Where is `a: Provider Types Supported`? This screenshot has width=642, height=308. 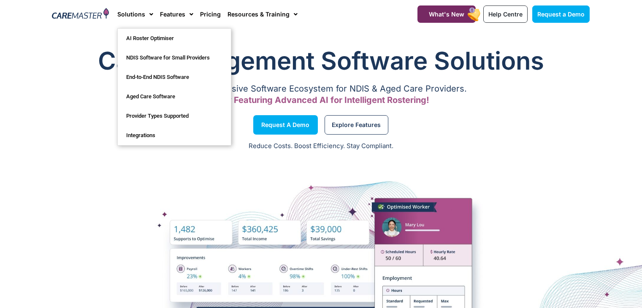 a: Provider Types Supported is located at coordinates (174, 116).